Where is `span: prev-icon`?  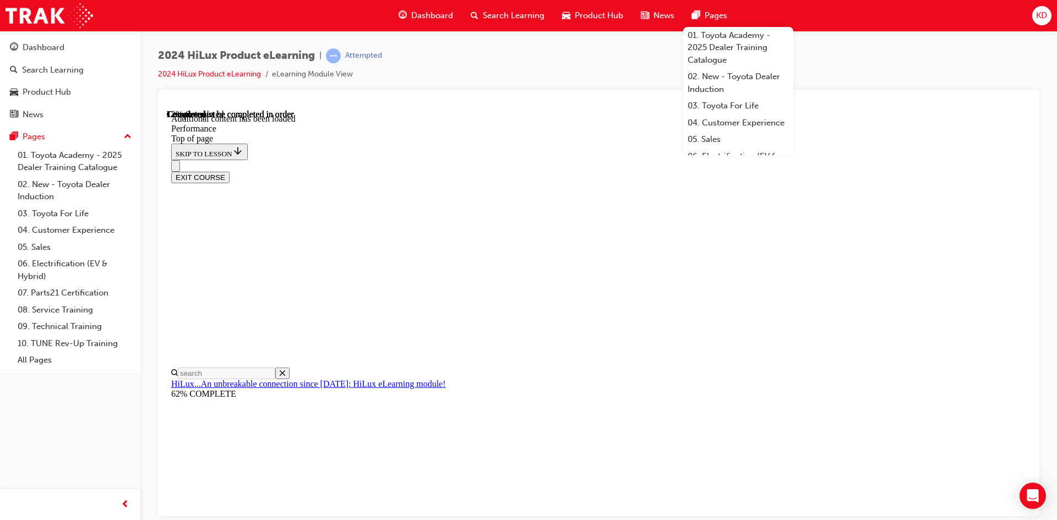 span: prev-icon is located at coordinates (125, 505).